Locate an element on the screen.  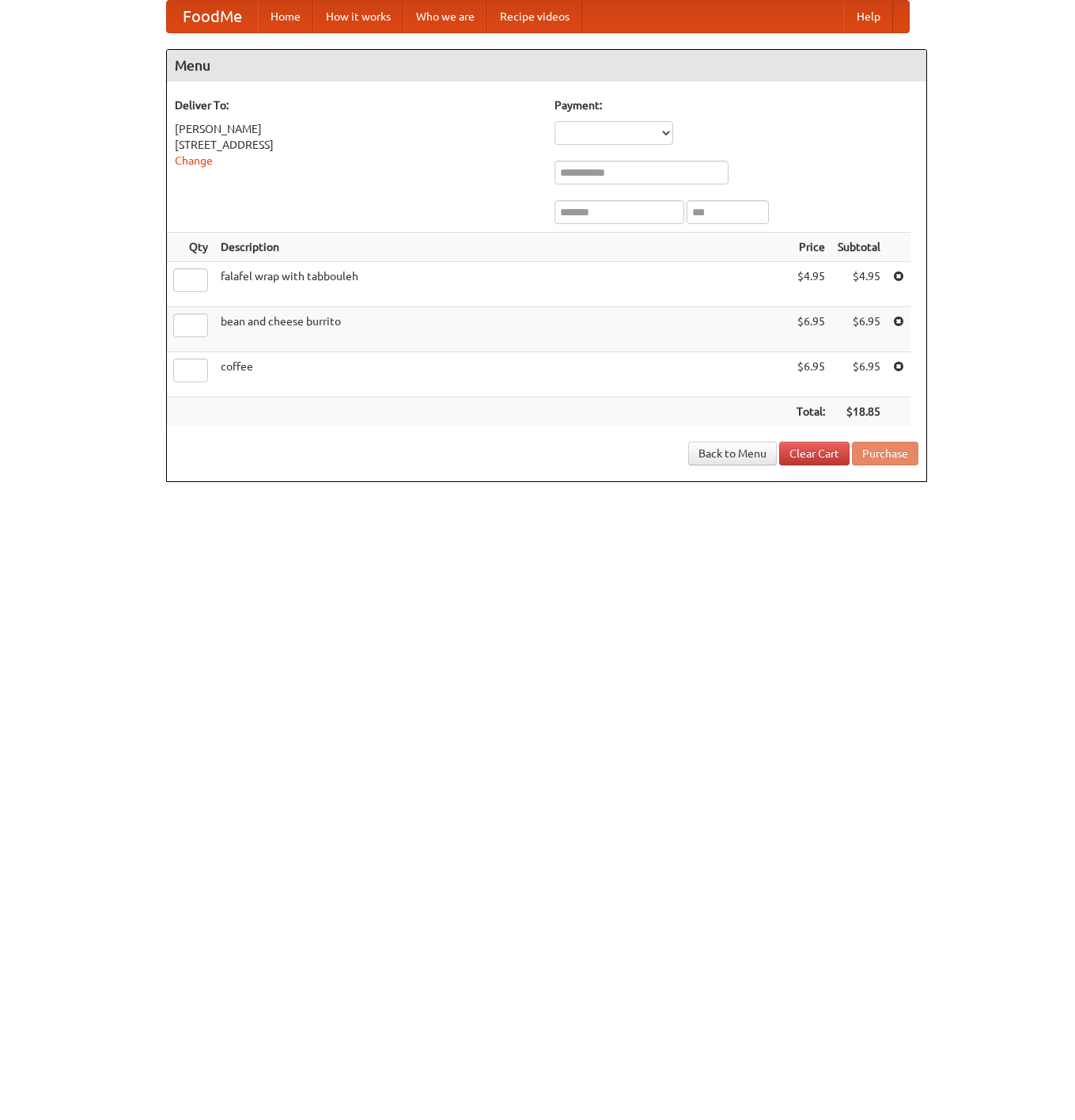
a: Help is located at coordinates (868, 16).